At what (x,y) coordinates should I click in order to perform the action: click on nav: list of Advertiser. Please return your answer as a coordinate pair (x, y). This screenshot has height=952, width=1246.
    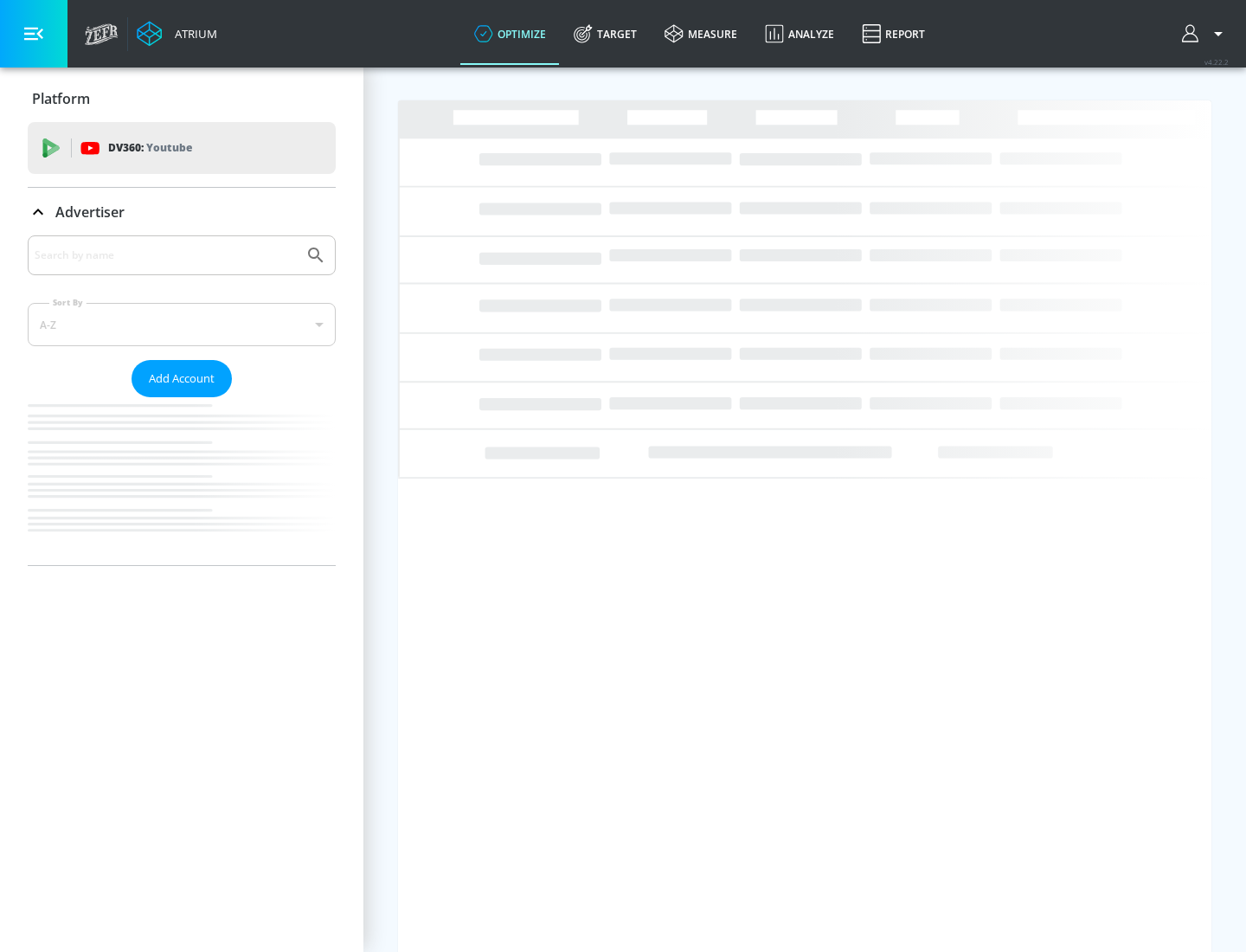
    Looking at the image, I should click on (182, 481).